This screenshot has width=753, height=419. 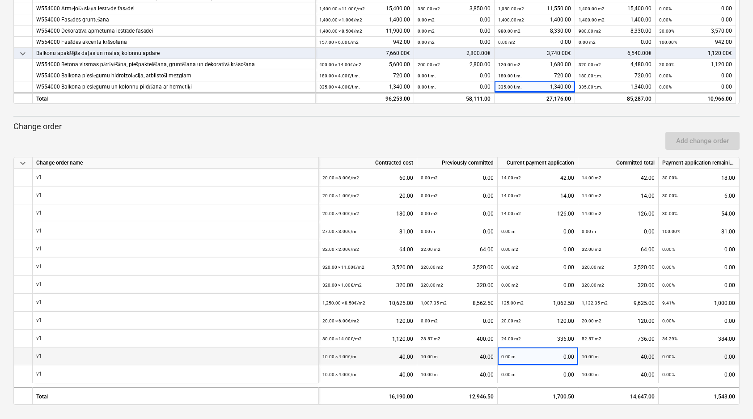 What do you see at coordinates (340, 357) in the screenshot?
I see `small: 10.00 × 4.00€ / m` at bounding box center [340, 357].